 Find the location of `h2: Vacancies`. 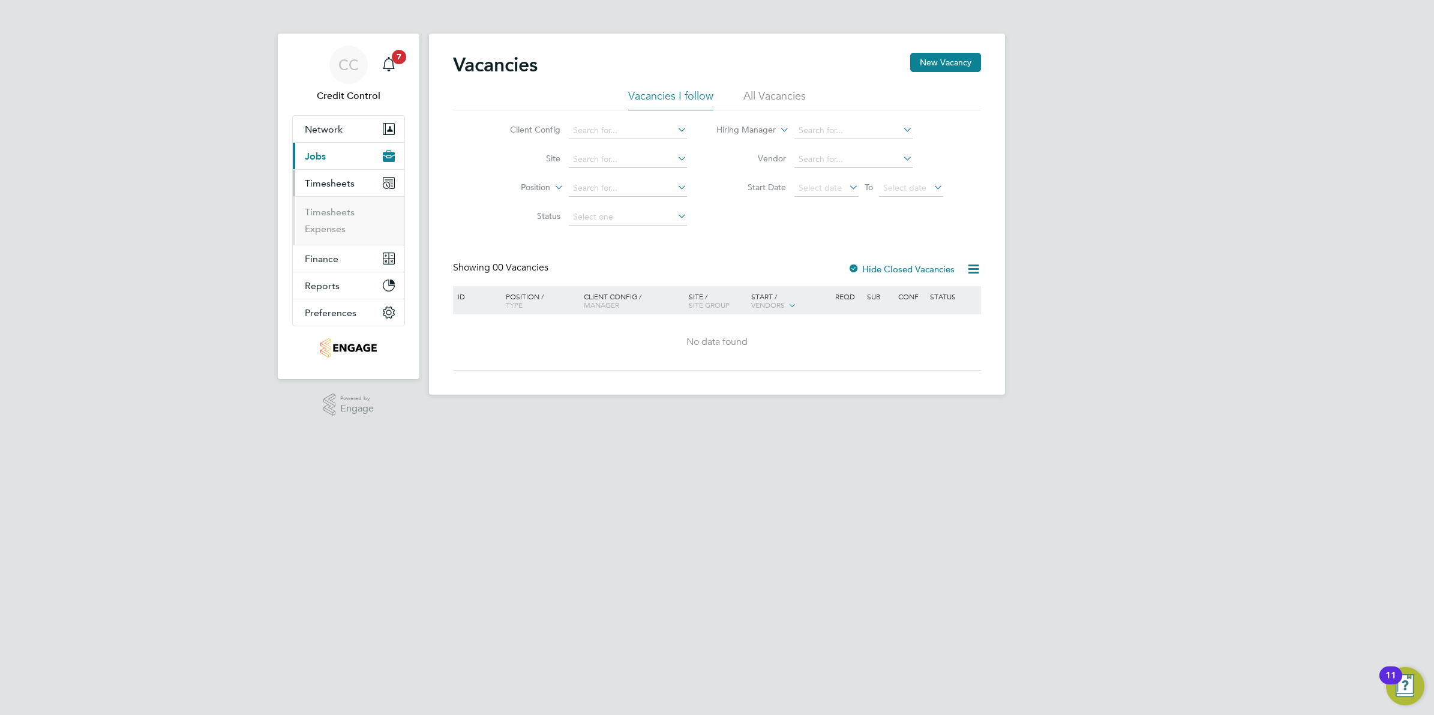

h2: Vacancies is located at coordinates (495, 65).